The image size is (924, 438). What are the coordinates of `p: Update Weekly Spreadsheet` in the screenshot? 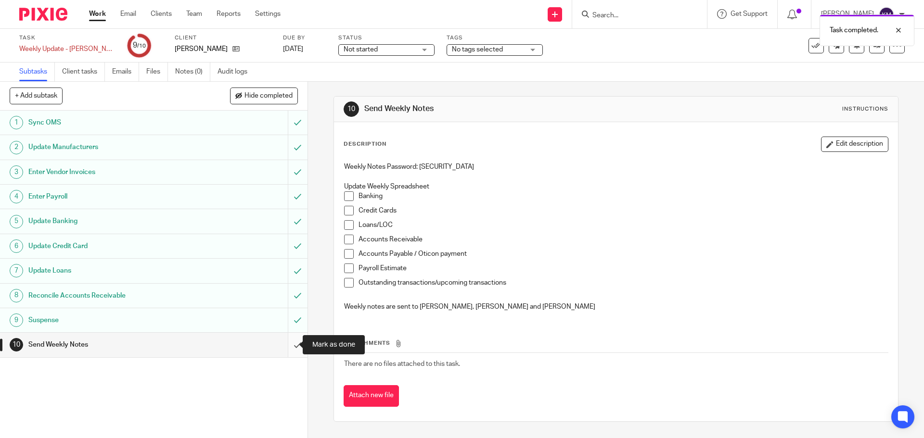 It's located at (615, 187).